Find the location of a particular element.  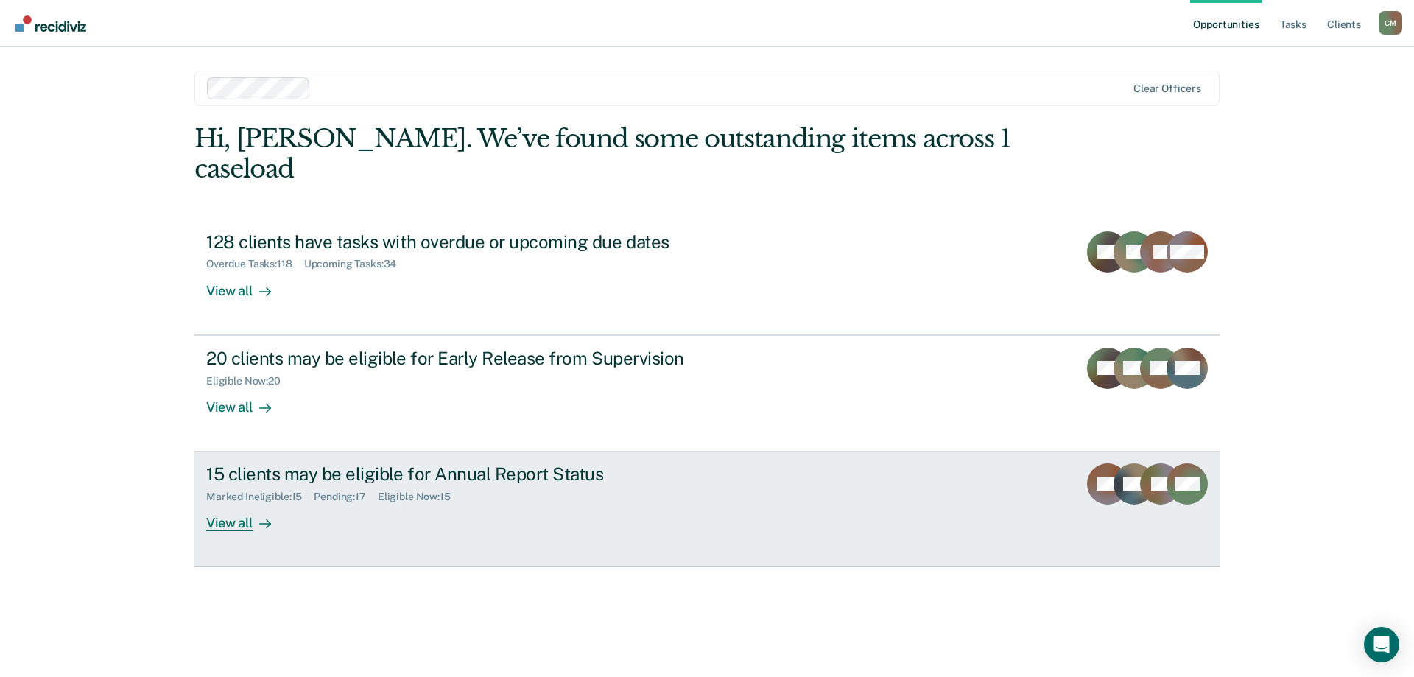

a: 15 clients may be eligible for Annual Report StatusMarked Ineligible:15Pending:17Eligible Now:15V... is located at coordinates (707, 509).